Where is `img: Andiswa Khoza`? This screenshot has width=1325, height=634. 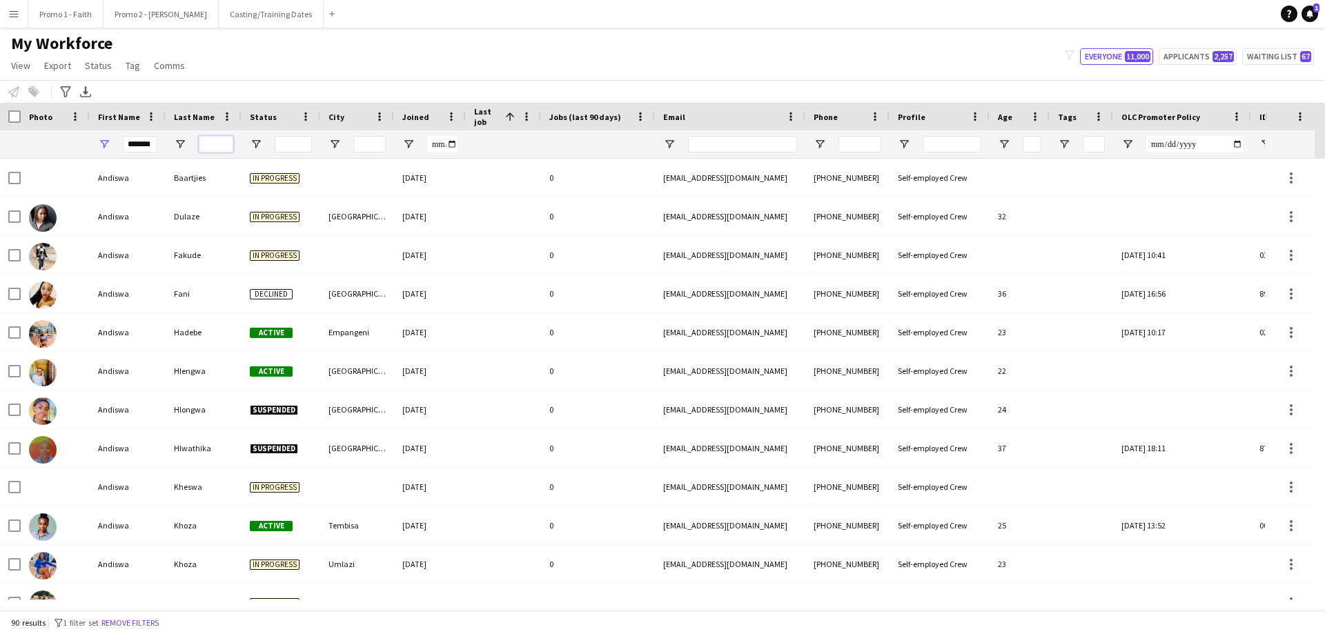 img: Andiswa Khoza is located at coordinates (43, 527).